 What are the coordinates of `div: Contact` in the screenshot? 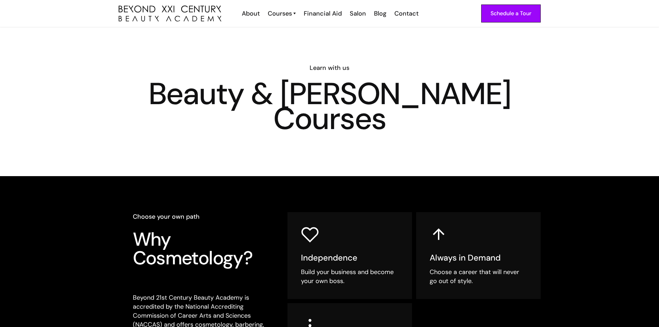 It's located at (407, 13).